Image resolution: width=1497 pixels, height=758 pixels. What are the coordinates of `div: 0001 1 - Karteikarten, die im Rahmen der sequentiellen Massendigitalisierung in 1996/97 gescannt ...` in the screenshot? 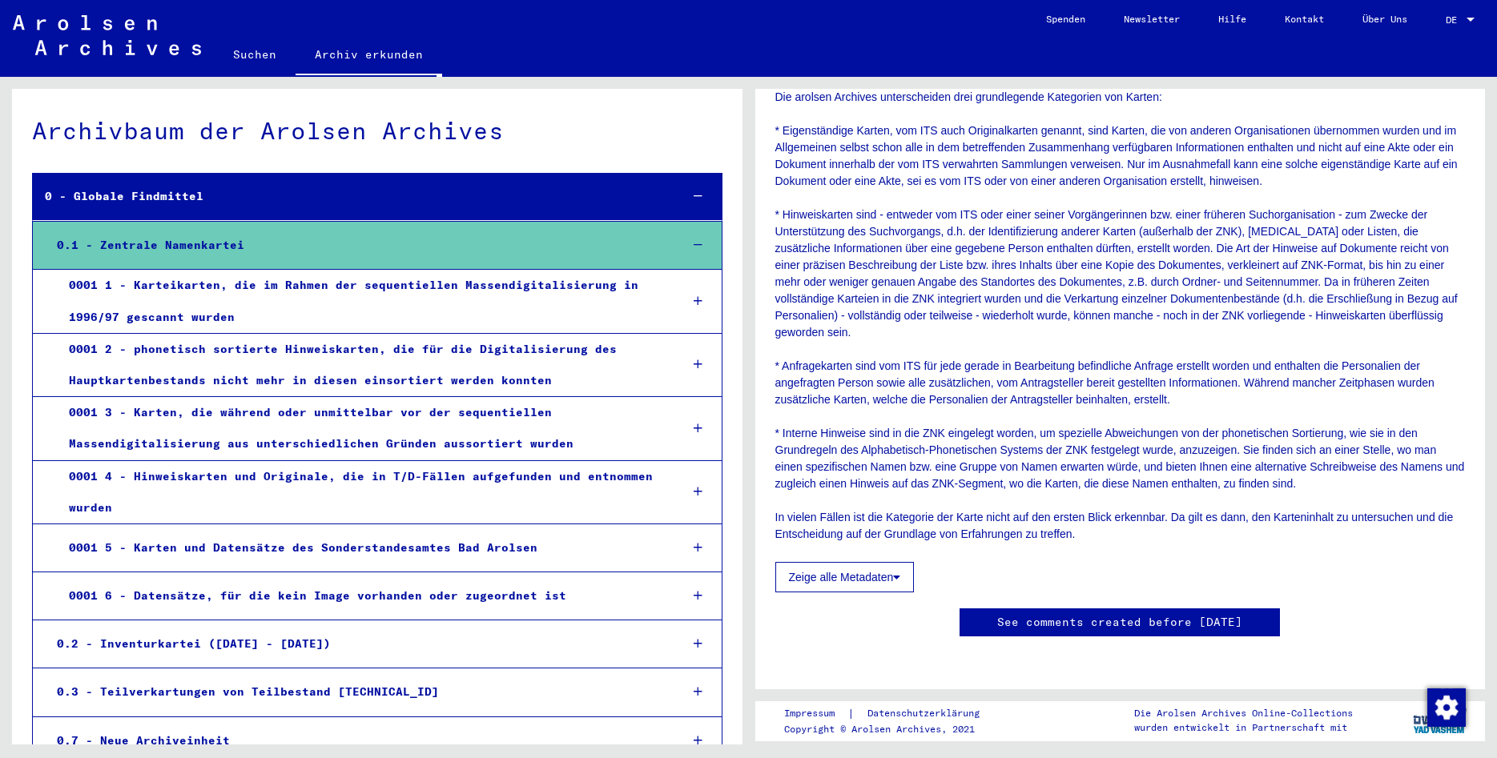 It's located at (361, 301).